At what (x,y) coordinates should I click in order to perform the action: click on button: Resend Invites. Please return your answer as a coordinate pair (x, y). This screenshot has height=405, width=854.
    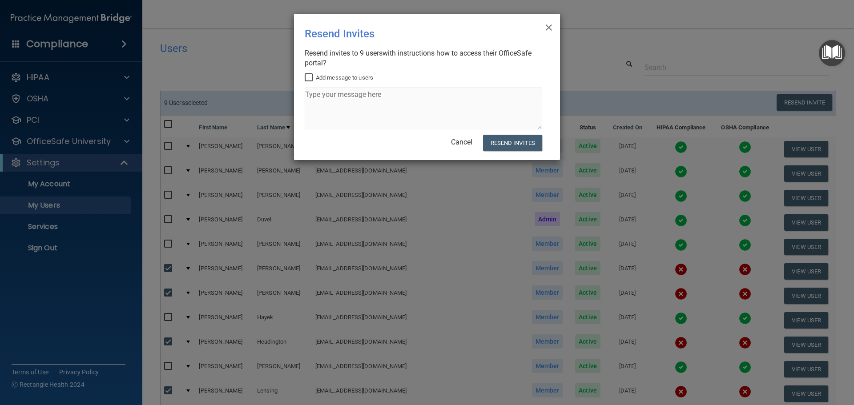
    Looking at the image, I should click on (513, 143).